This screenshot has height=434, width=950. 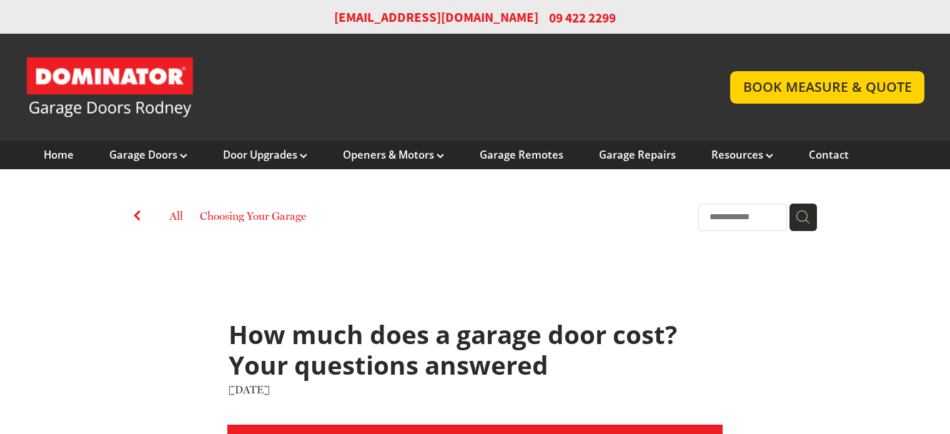 I want to click on h1: How much does a garage door cost? Your questions answered, so click(x=474, y=350).